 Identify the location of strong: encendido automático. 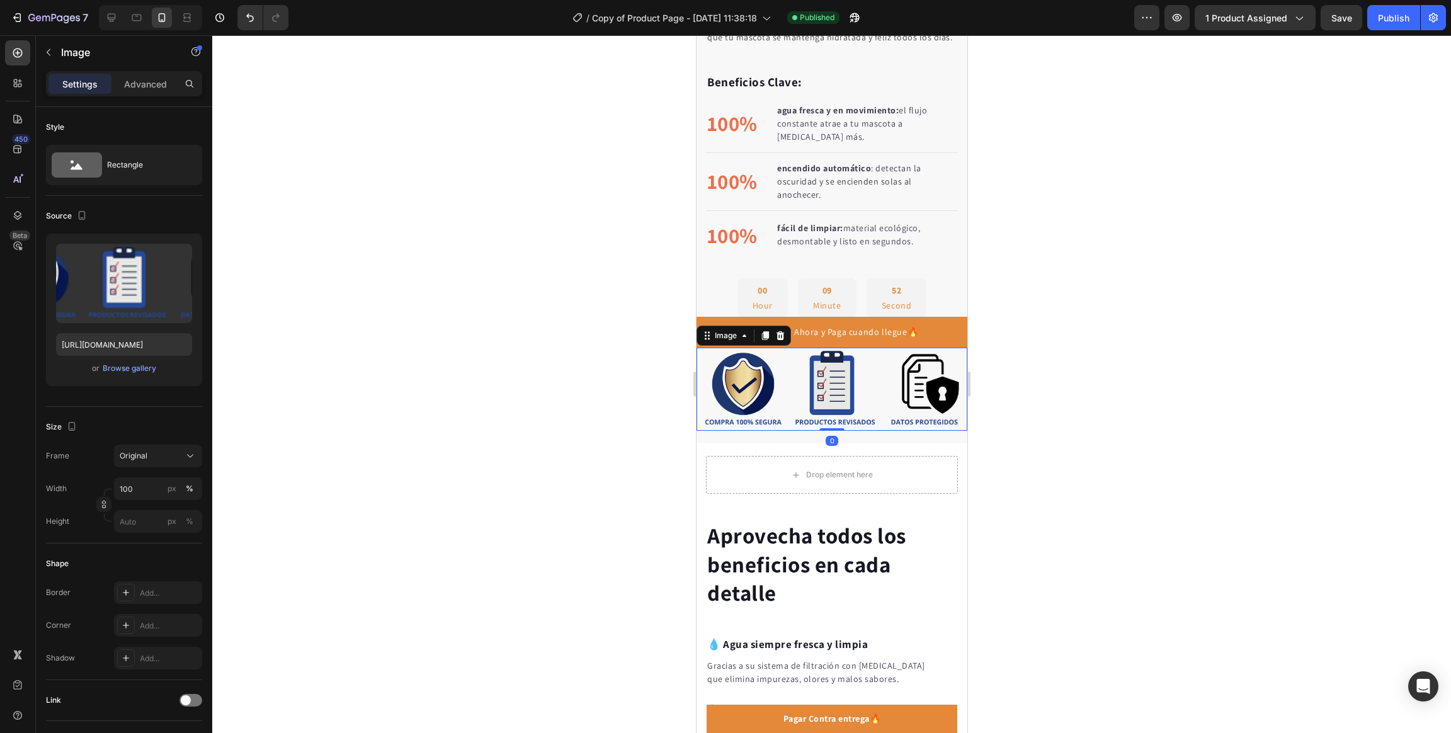
(127, 133).